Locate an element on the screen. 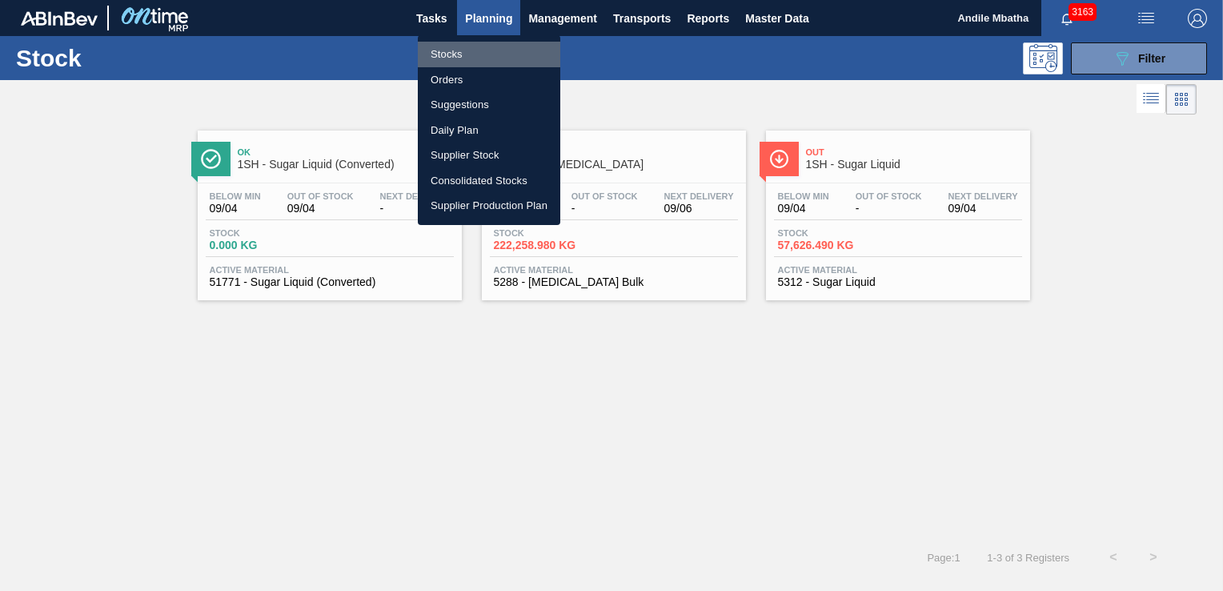  li: Supplier Production Plan is located at coordinates (489, 206).